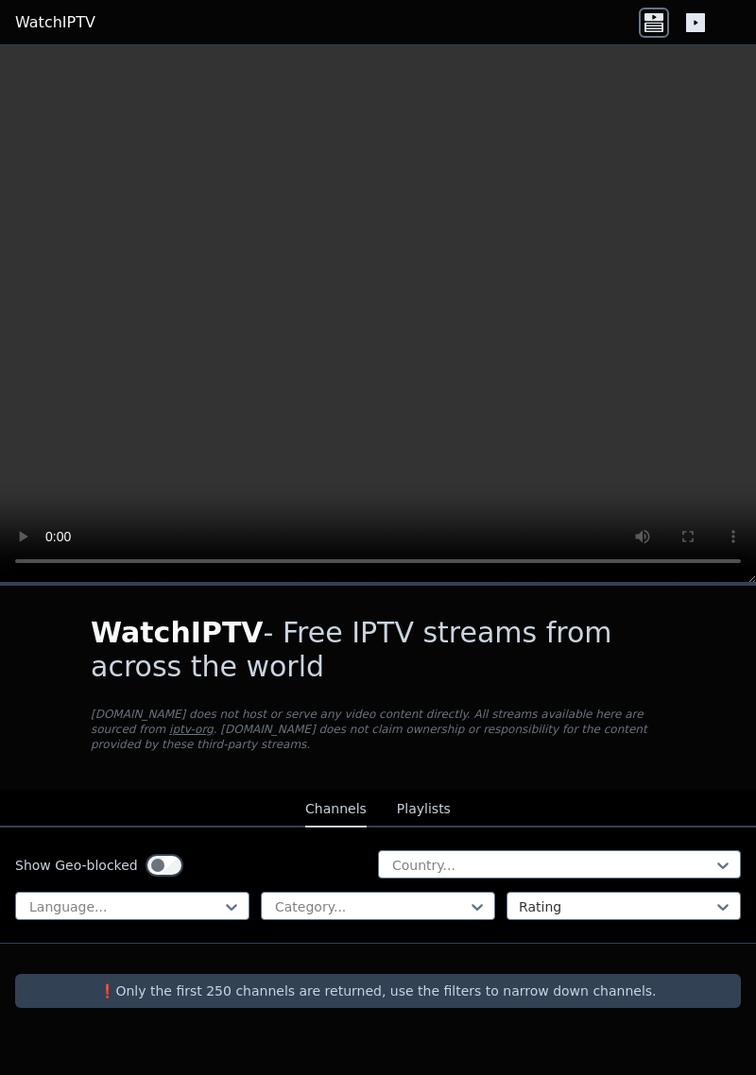 The height and width of the screenshot is (1075, 756). Describe the element at coordinates (335, 810) in the screenshot. I see `button: Channels` at that location.